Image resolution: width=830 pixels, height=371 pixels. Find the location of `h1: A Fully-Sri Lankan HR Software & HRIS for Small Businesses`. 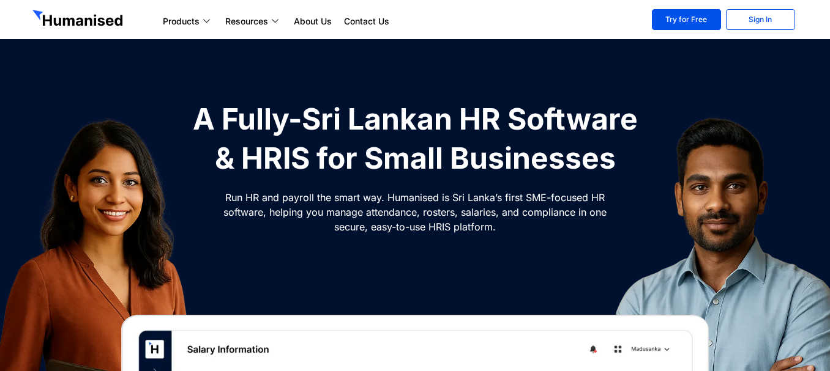

h1: A Fully-Sri Lankan HR Software & HRIS for Small Businesses is located at coordinates (415, 139).